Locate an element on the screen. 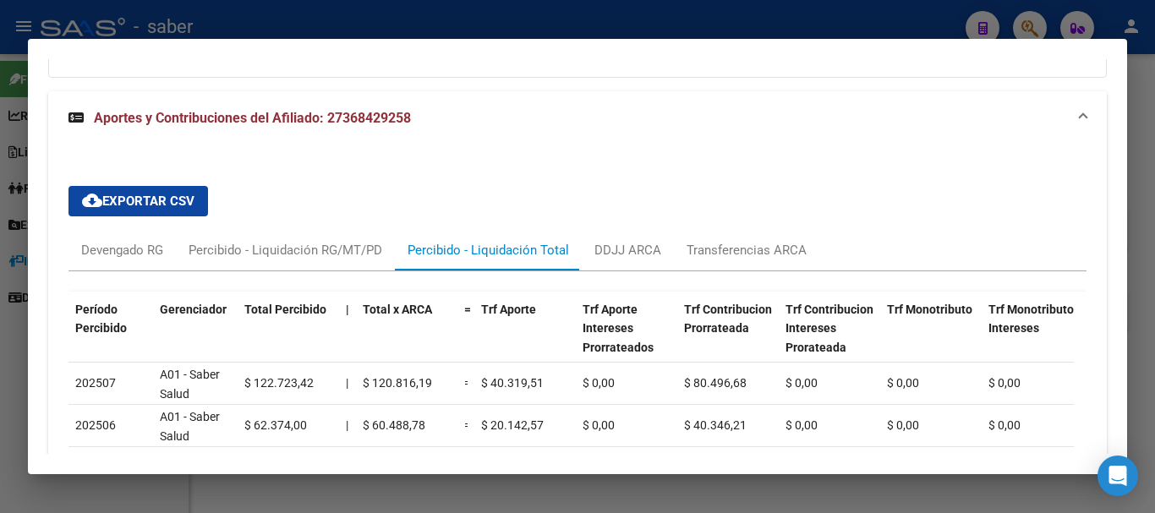  span: $ 60.488,78 is located at coordinates (394, 425).